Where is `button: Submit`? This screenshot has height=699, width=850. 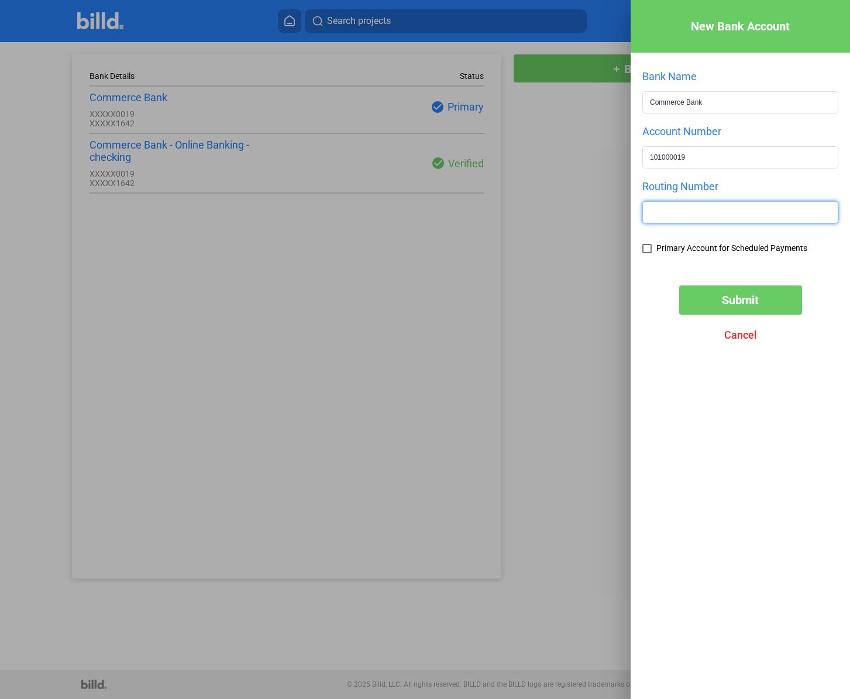 button: Submit is located at coordinates (741, 300).